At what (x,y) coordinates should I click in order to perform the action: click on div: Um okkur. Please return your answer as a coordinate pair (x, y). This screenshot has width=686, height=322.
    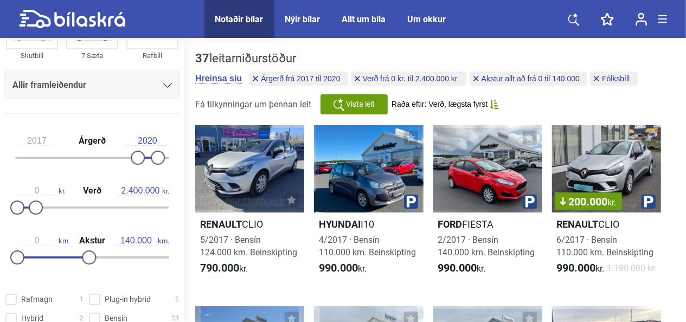
    Looking at the image, I should click on (427, 19).